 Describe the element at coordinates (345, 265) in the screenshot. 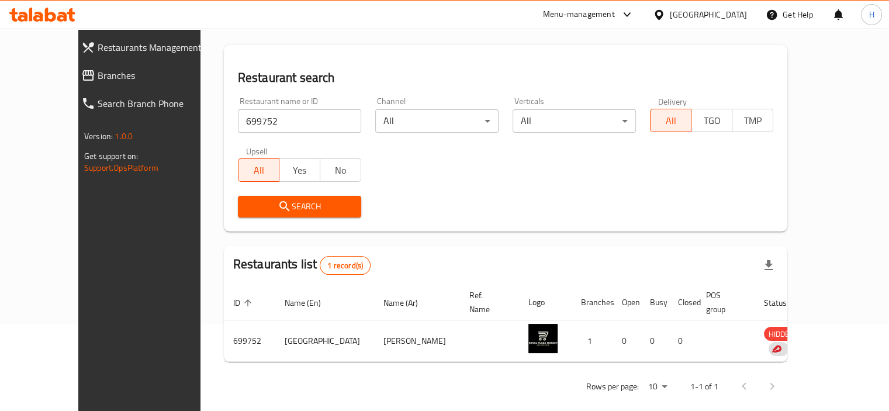

I see `span: 1 record(s)` at that location.